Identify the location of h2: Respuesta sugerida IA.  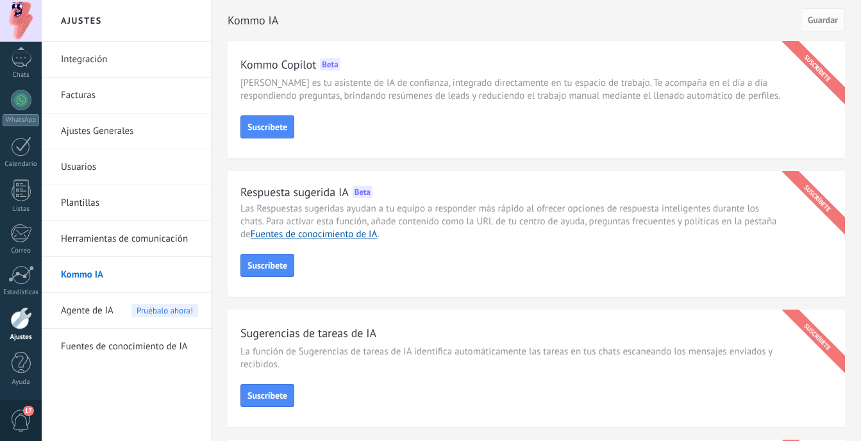
(294, 192).